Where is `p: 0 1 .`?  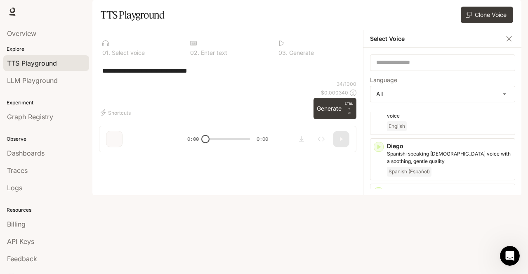
p: 0 1 . is located at coordinates (106, 53).